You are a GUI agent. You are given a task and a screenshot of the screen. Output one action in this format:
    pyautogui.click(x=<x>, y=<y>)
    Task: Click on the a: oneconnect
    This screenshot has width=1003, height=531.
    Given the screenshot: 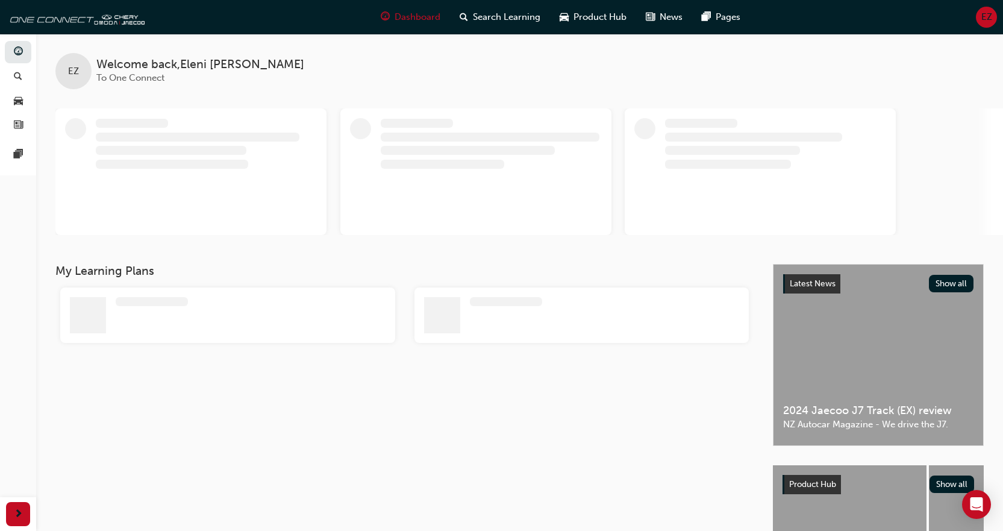 What is the action you would take?
    pyautogui.click(x=75, y=17)
    